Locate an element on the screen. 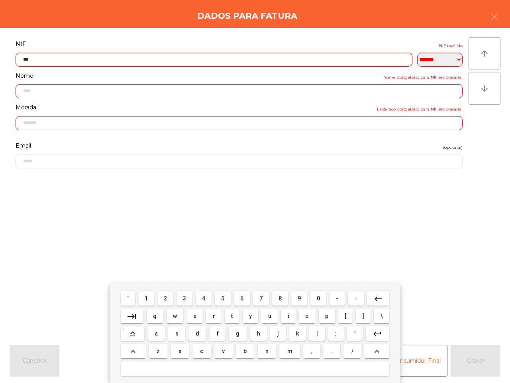  button: u is located at coordinates (269, 316).